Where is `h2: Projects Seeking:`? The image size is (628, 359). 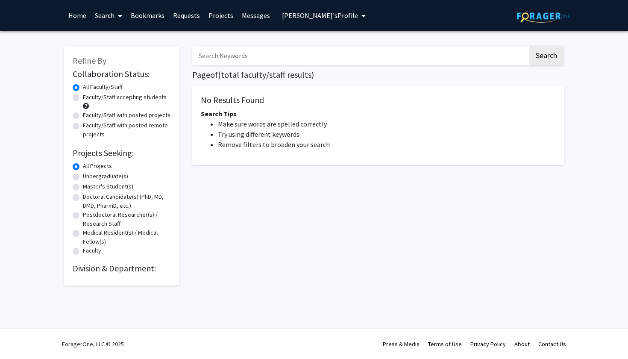 h2: Projects Seeking: is located at coordinates (122, 153).